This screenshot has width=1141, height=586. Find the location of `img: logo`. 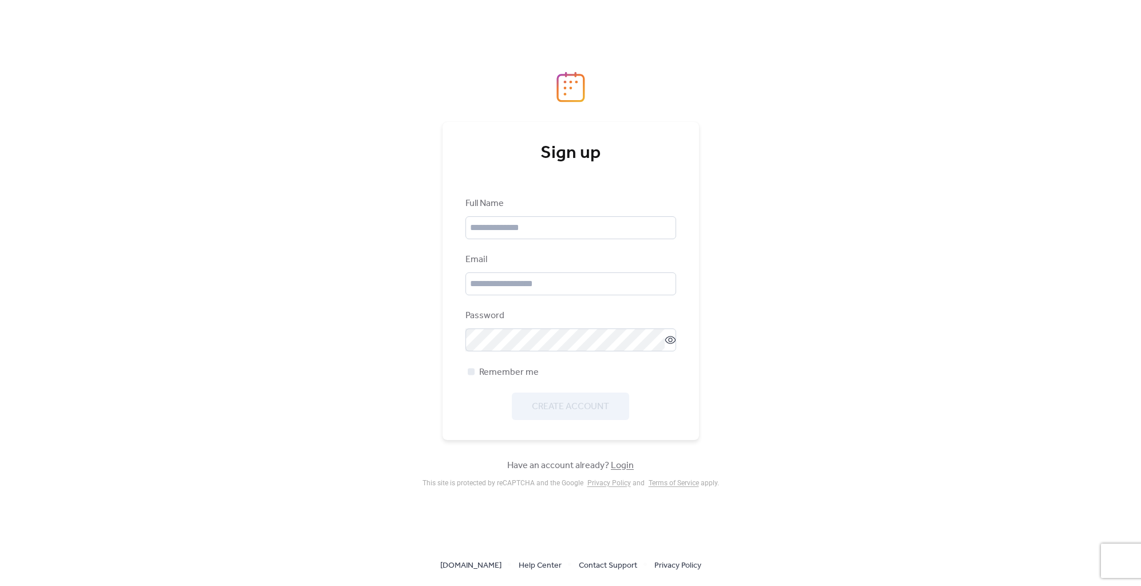

img: logo is located at coordinates (571, 87).